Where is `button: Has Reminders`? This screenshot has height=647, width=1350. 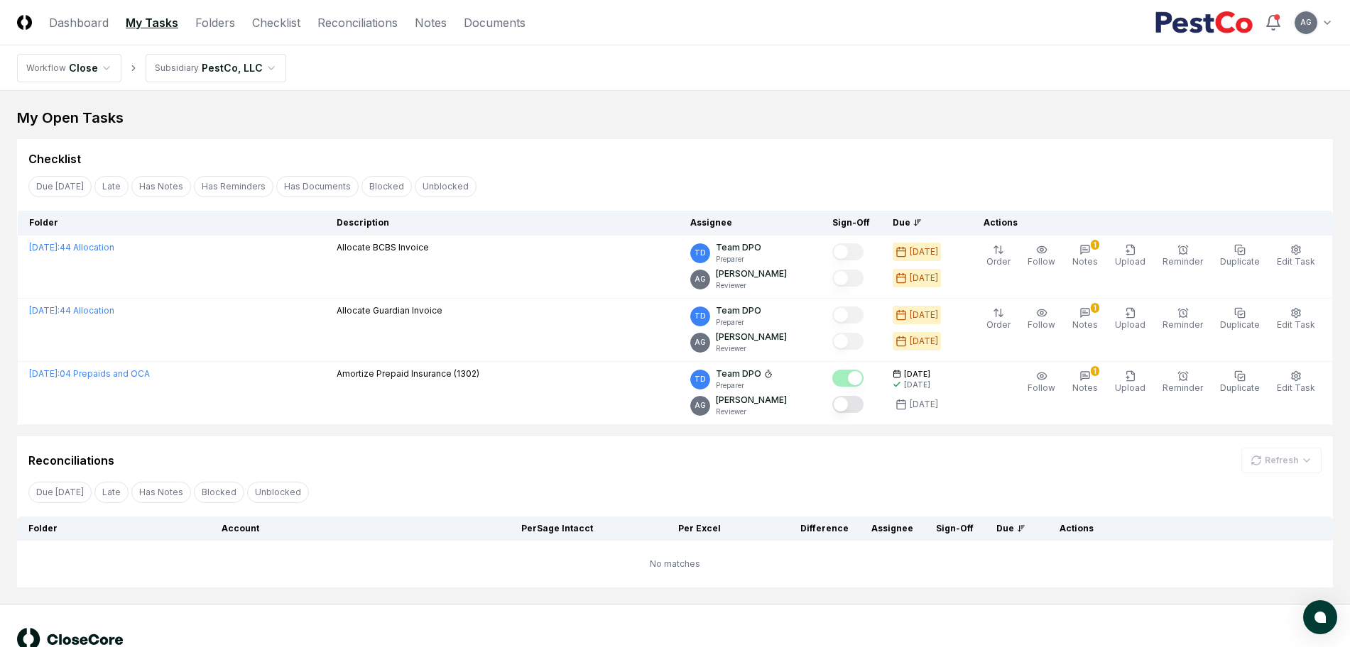
button: Has Reminders is located at coordinates (234, 187).